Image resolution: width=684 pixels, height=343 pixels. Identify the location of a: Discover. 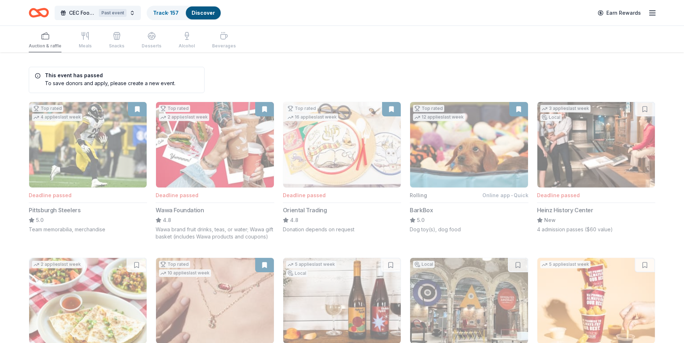
(203, 13).